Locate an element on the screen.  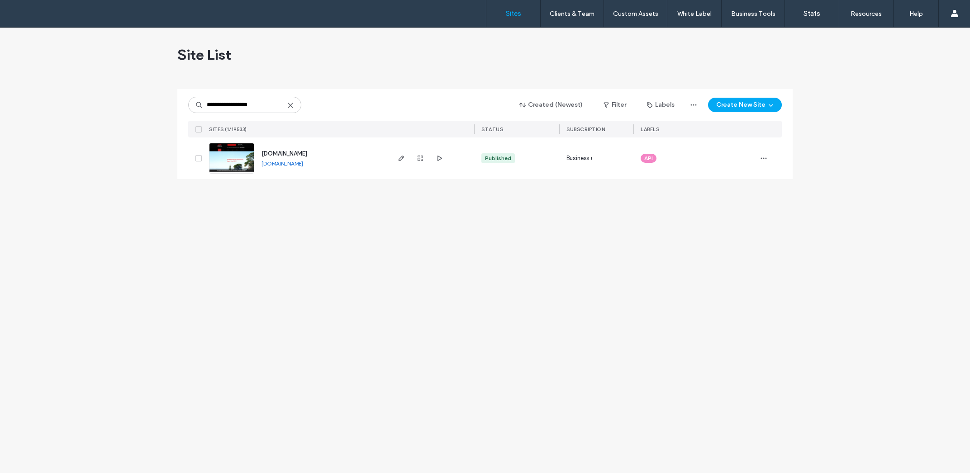
label: Help is located at coordinates (916, 14).